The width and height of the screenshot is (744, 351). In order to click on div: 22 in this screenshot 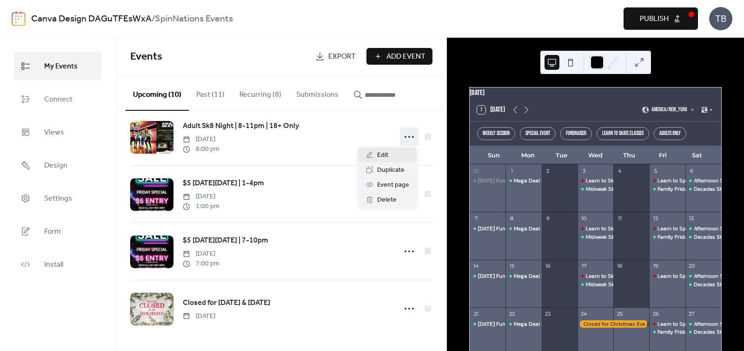, I will do `click(512, 313)`.